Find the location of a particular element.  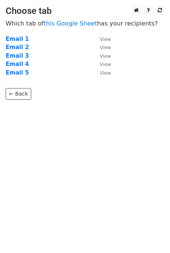

strong: Email 1 is located at coordinates (17, 39).